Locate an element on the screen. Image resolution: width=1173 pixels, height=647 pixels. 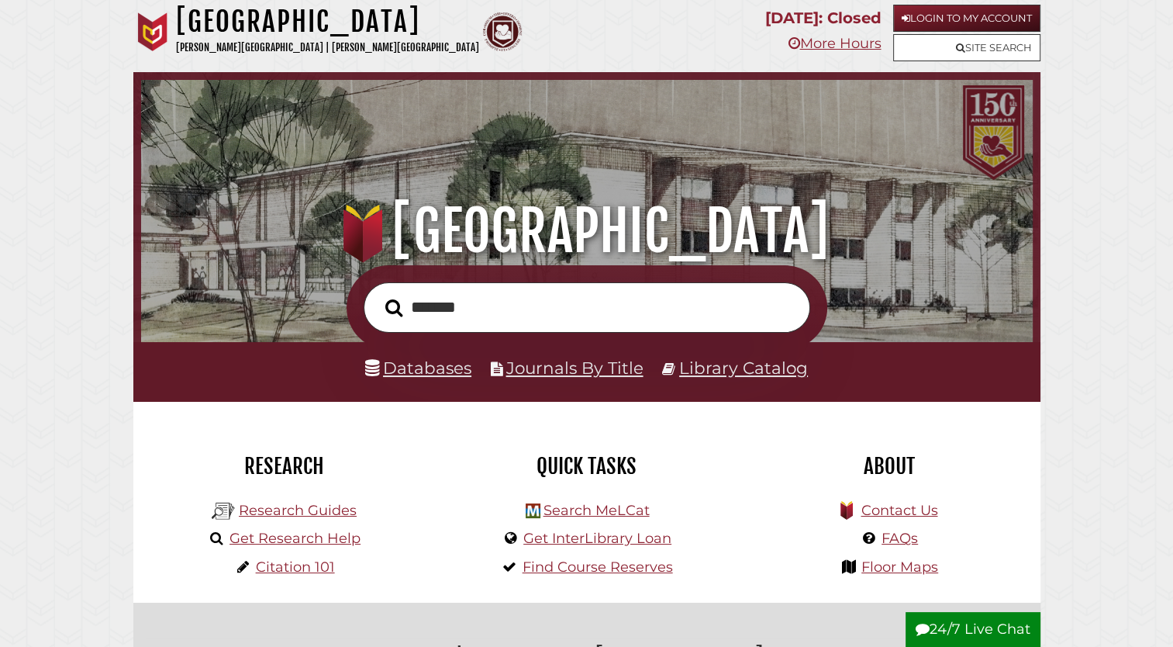
a: Search MeLCat is located at coordinates (595, 510).